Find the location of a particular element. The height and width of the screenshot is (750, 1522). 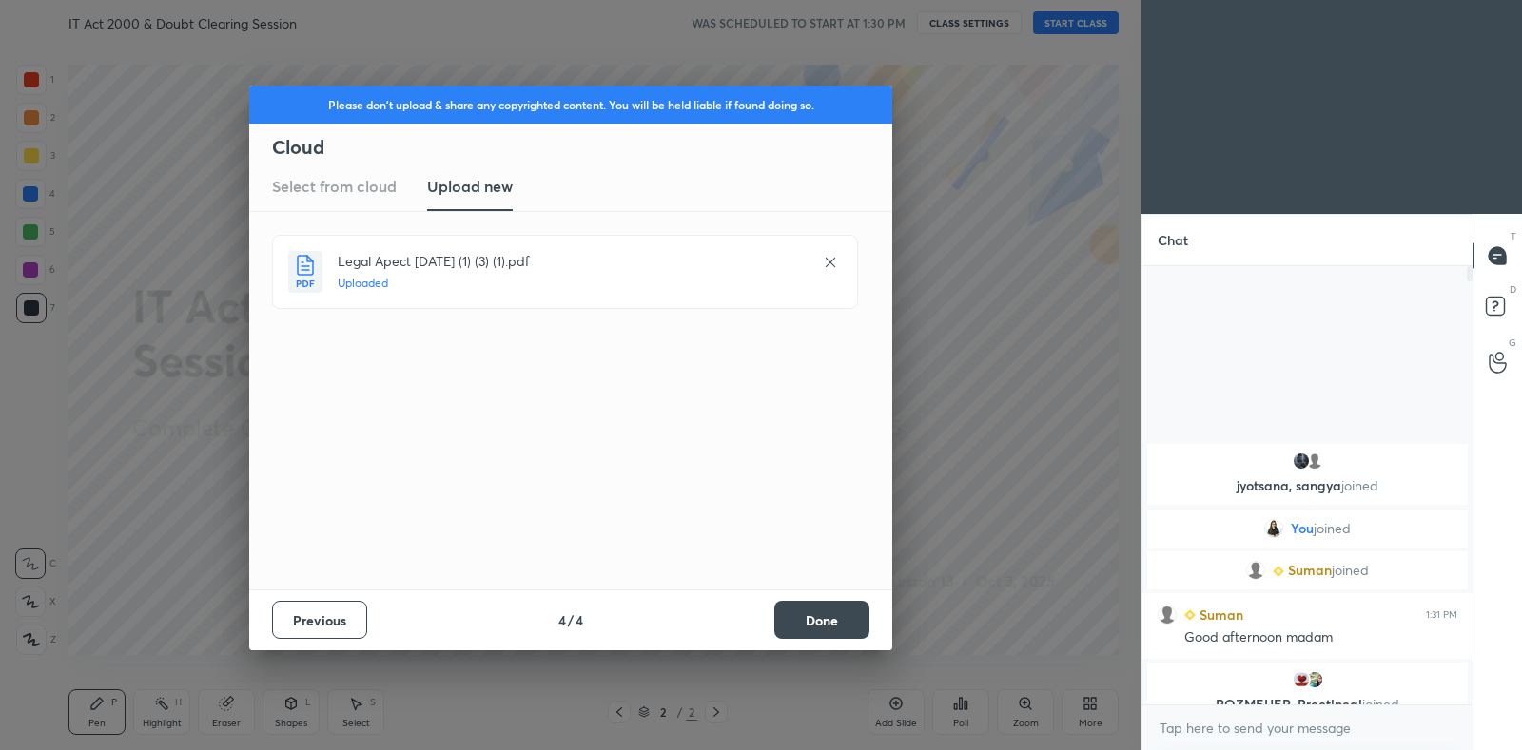

span: You is located at coordinates (1302, 529).